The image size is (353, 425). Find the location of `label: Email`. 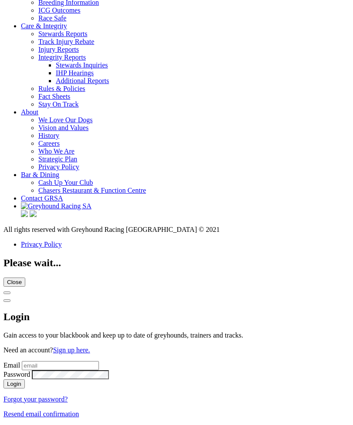

label: Email is located at coordinates (12, 365).